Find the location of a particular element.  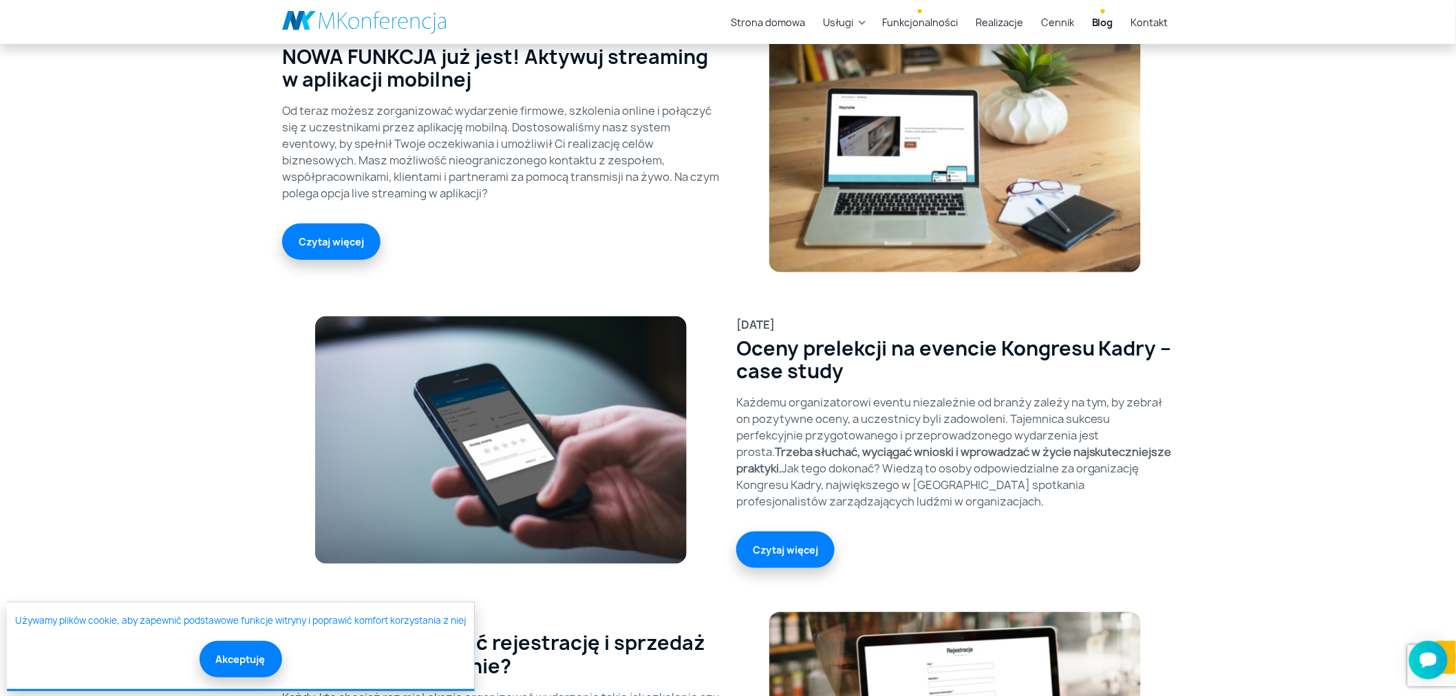

b: Trzeba słuchać, wyciągać wnioski i wprowadzać w życie najskuteczniejsze praktyki. is located at coordinates (953, 460).